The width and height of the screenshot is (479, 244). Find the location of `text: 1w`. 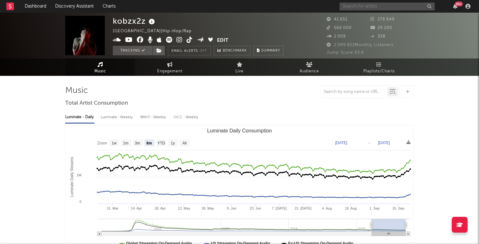

text: 1w is located at coordinates (114, 143).